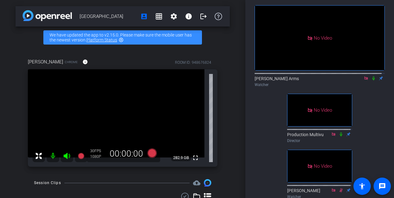 This screenshot has width=394, height=198. What do you see at coordinates (71, 62) in the screenshot?
I see `span: Chrome` at bounding box center [71, 62].